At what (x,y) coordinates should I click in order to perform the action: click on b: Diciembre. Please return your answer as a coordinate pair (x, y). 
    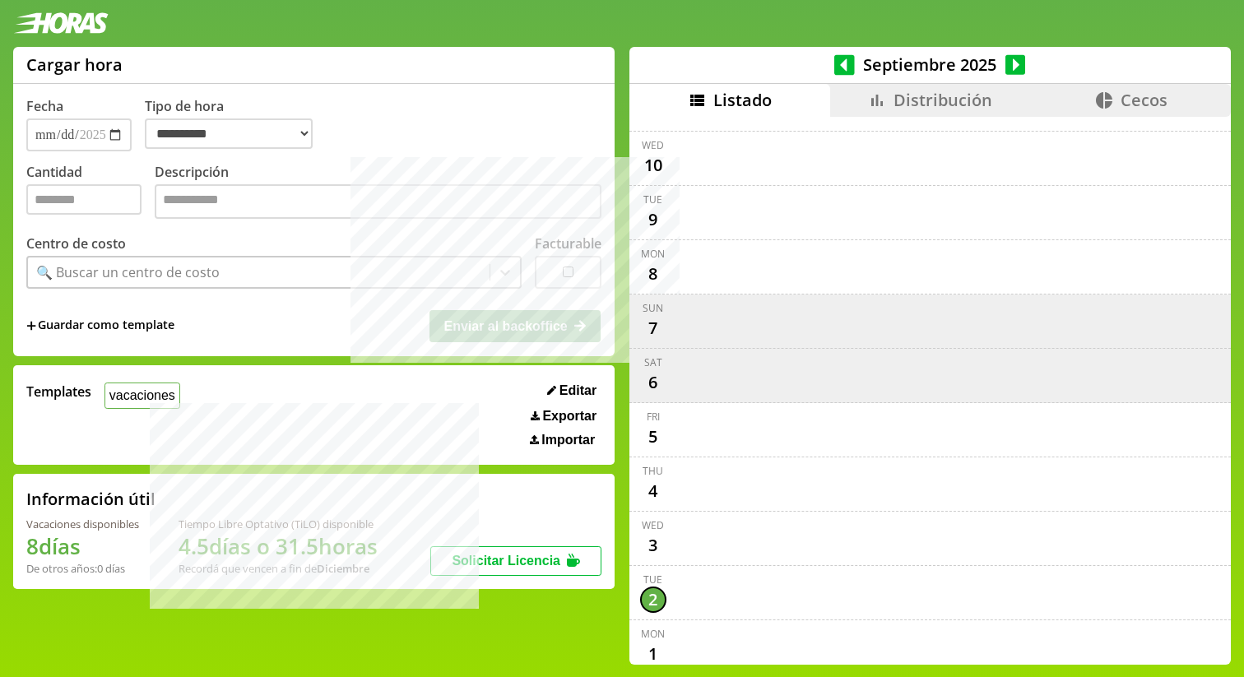
    Looking at the image, I should click on (343, 569).